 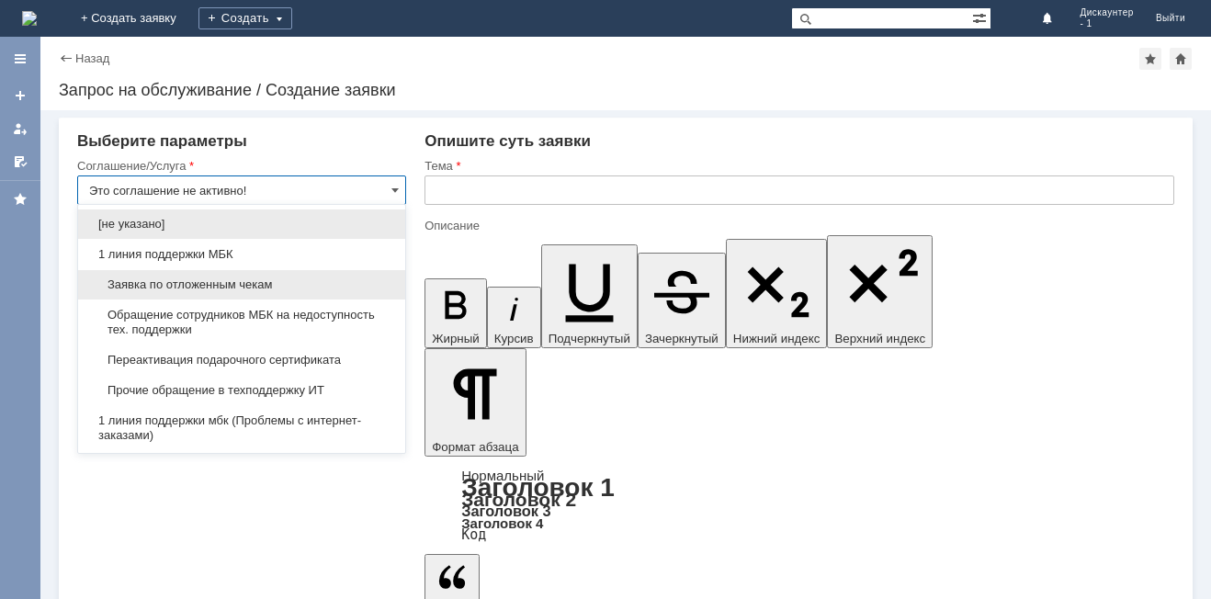 What do you see at coordinates (475, 447) in the screenshot?
I see `span: Формат абзаца` at bounding box center [475, 447].